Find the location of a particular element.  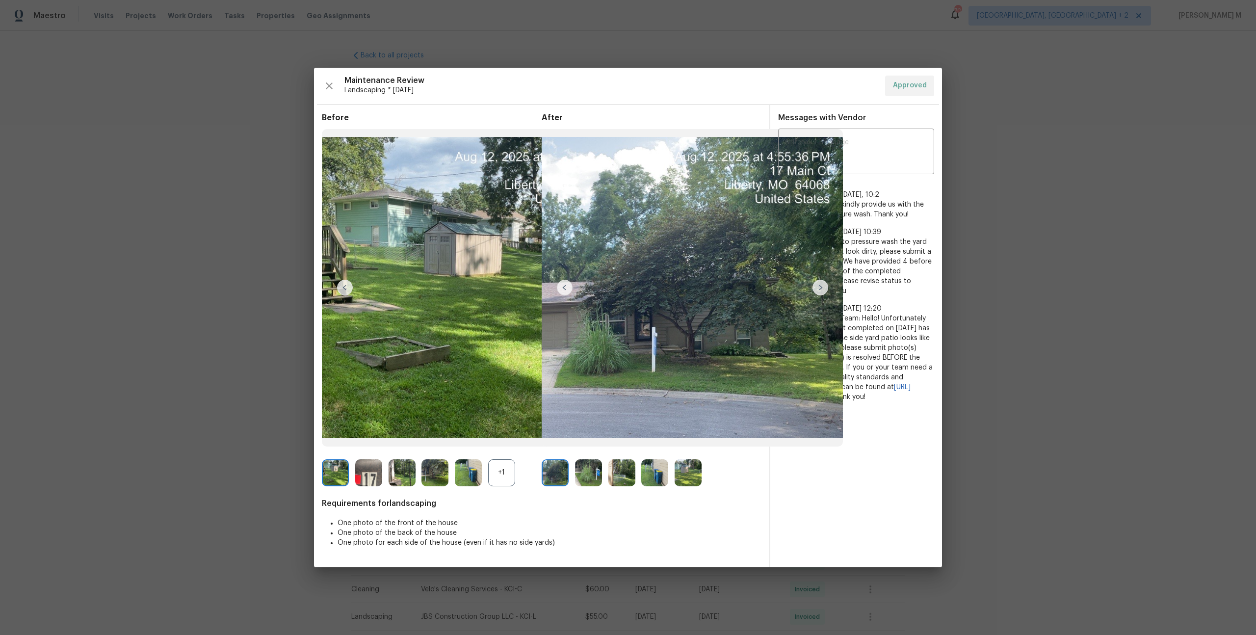

span: If you would like us to pressure wash the yard patio to make it not look dirty, please submit a W... is located at coordinates (856, 266).